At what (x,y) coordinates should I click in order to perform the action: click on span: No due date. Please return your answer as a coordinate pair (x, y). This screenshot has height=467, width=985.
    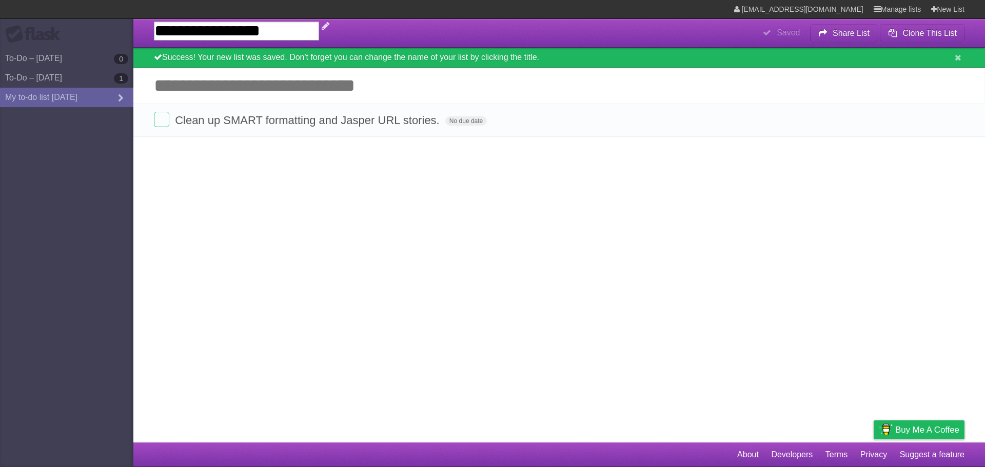
    Looking at the image, I should click on (466, 121).